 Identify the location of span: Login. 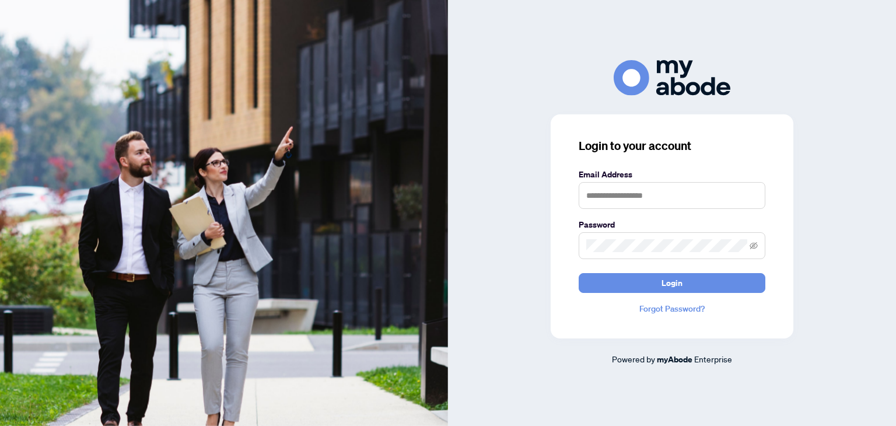
(672, 283).